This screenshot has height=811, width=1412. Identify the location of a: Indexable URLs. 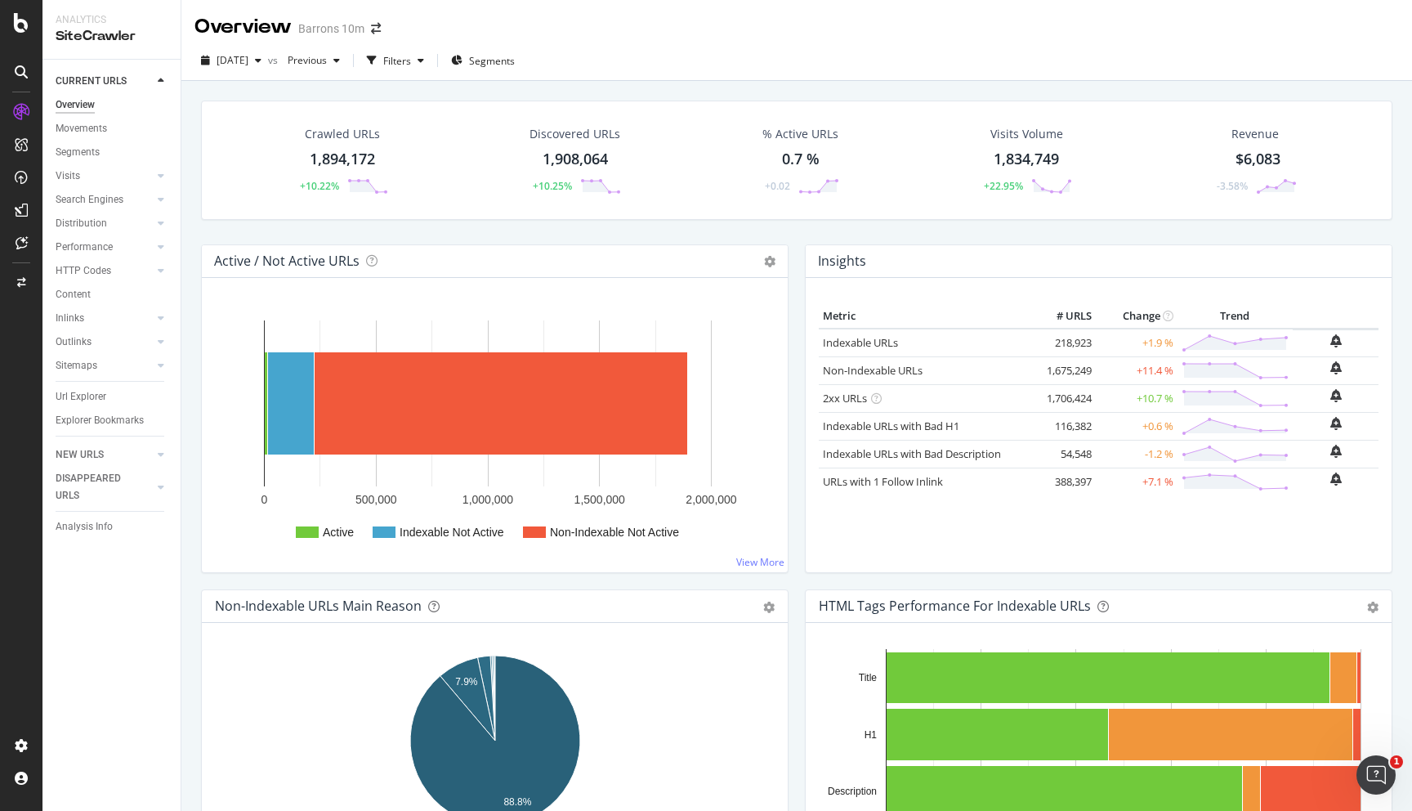
(861, 342).